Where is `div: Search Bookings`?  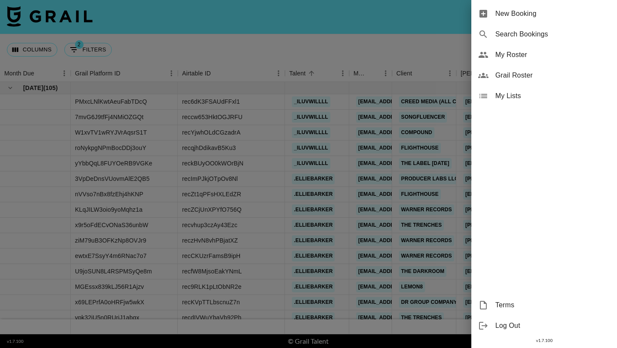
div: Search Bookings is located at coordinates (544, 34).